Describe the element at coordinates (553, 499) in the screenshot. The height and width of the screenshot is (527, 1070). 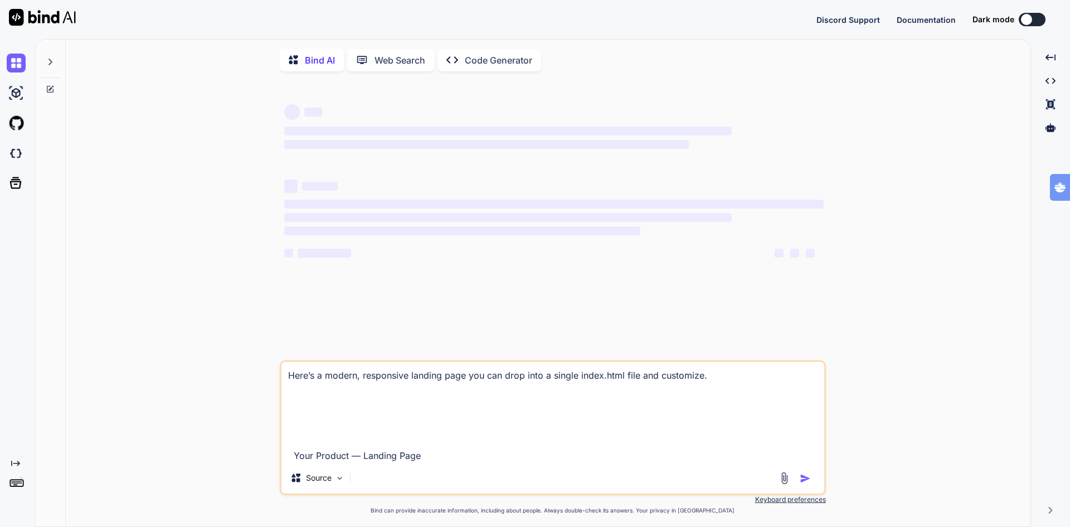
I see `p: Keyboard preferences` at that location.